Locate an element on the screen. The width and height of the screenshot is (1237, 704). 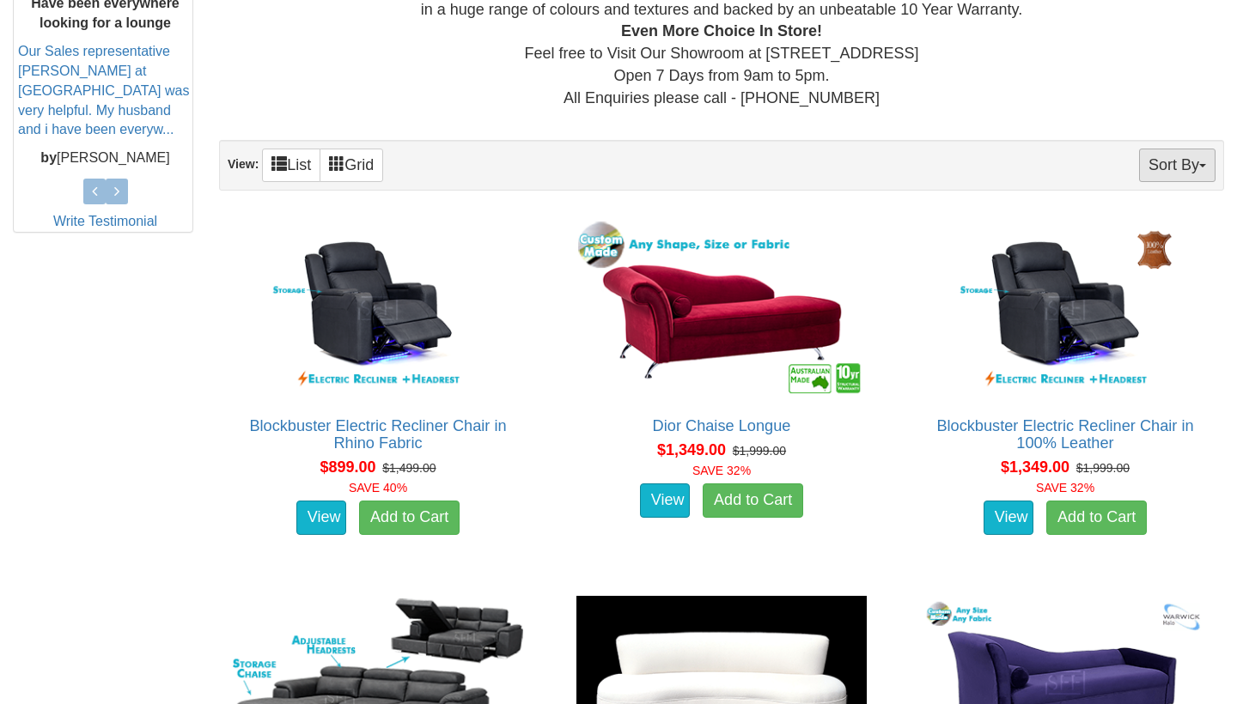
img: Blockbuster Electric Recliner Chair in Rhino Fabric is located at coordinates (378, 308).